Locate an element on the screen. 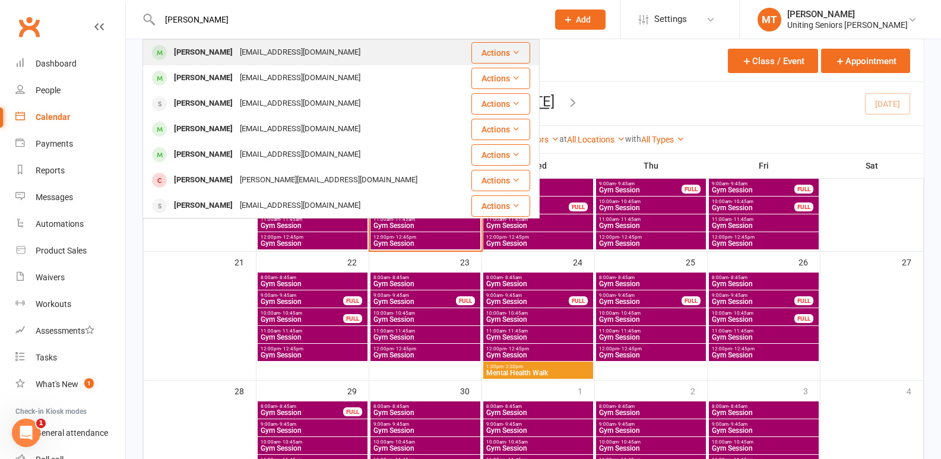  div: 25 is located at coordinates (697, 261).